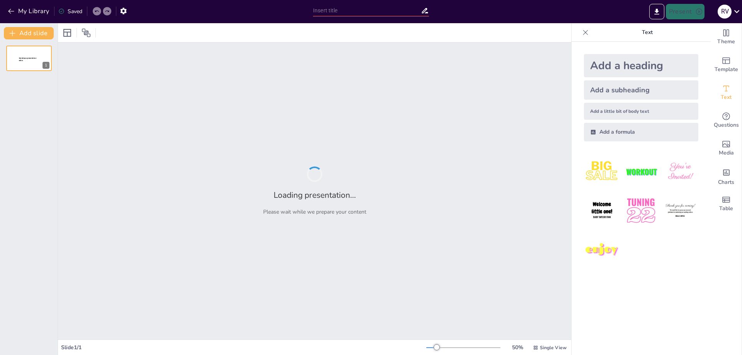  What do you see at coordinates (726, 176) in the screenshot?
I see `div: Add charts and graphs` at bounding box center [726, 176].